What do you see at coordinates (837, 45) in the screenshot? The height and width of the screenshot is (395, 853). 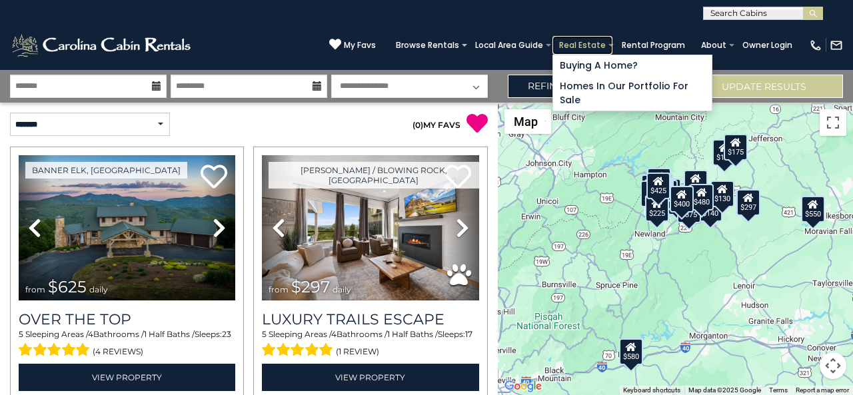 I see `img: mail-regular-white.png` at bounding box center [837, 45].